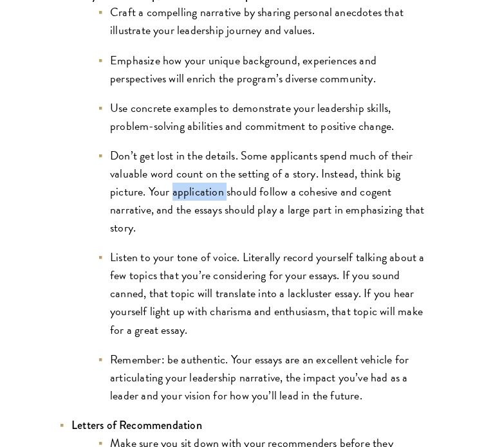 This screenshot has height=447, width=484. Describe the element at coordinates (261, 192) in the screenshot. I see `li: Don’t get lost in the details. Some applicants spend much of their valuable word count on the set...` at that location.